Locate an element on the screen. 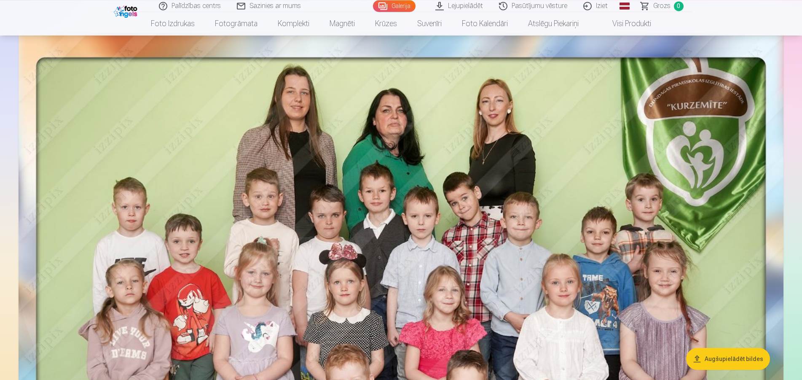  a: Komplekti is located at coordinates (293, 24).